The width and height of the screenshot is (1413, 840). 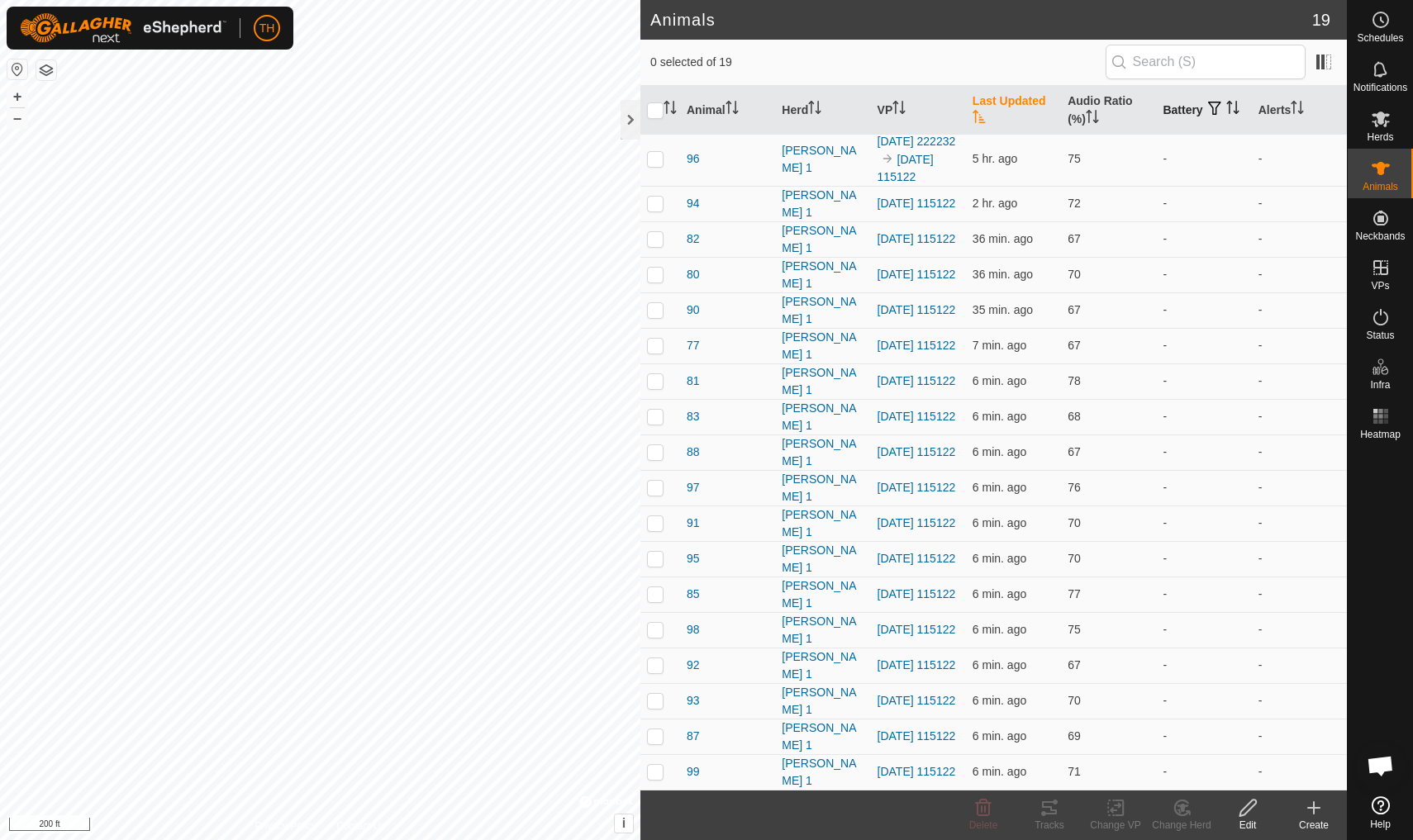 I want to click on input: Search (S), so click(x=1205, y=62).